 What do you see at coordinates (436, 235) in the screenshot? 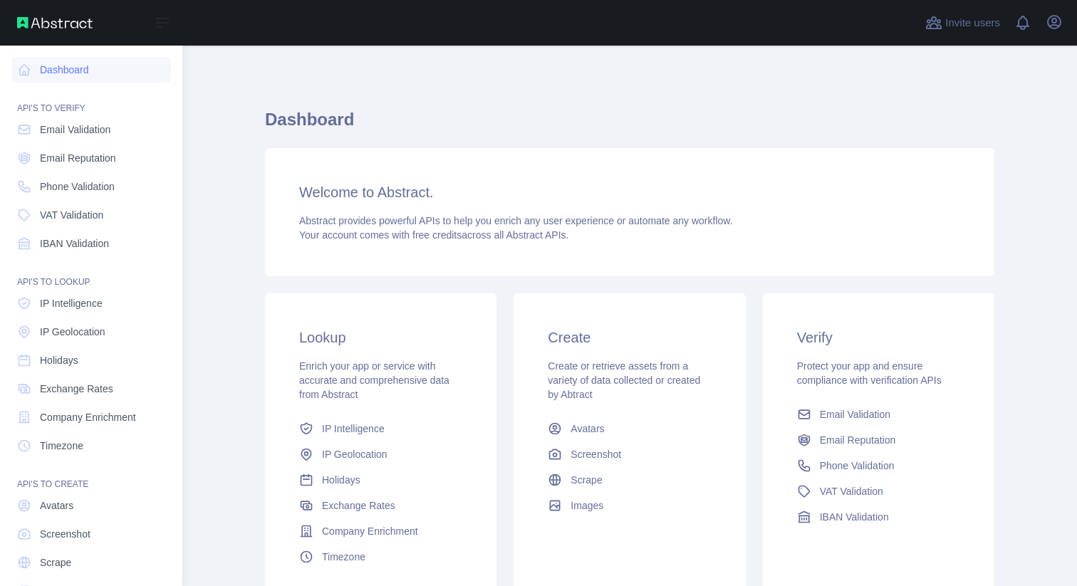
I see `span: free credits` at bounding box center [436, 235].